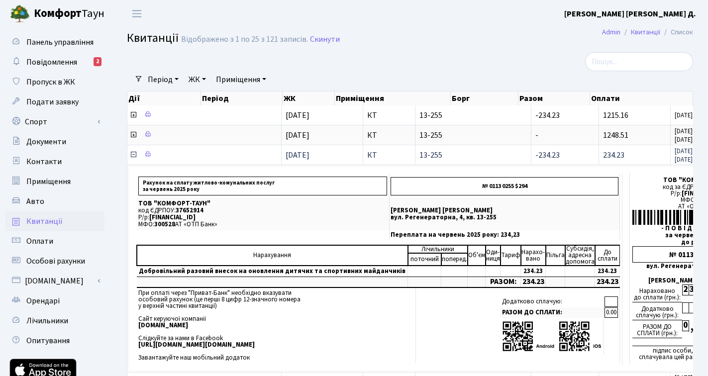 The width and height of the screenshot is (708, 376). I want to click on a: Орендарі, so click(55, 301).